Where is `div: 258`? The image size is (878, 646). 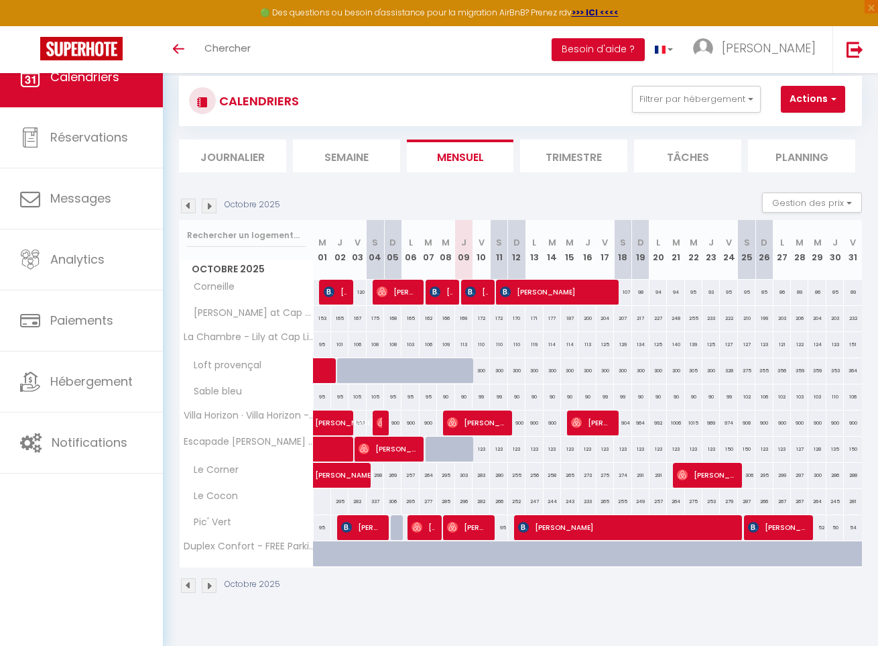 div: 258 is located at coordinates (553, 475).